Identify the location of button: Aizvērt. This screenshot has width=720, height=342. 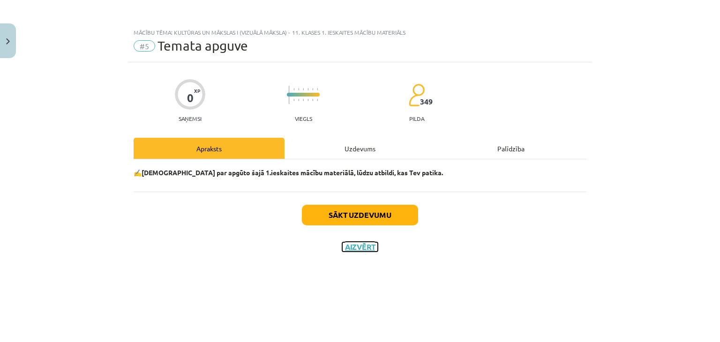
(360, 247).